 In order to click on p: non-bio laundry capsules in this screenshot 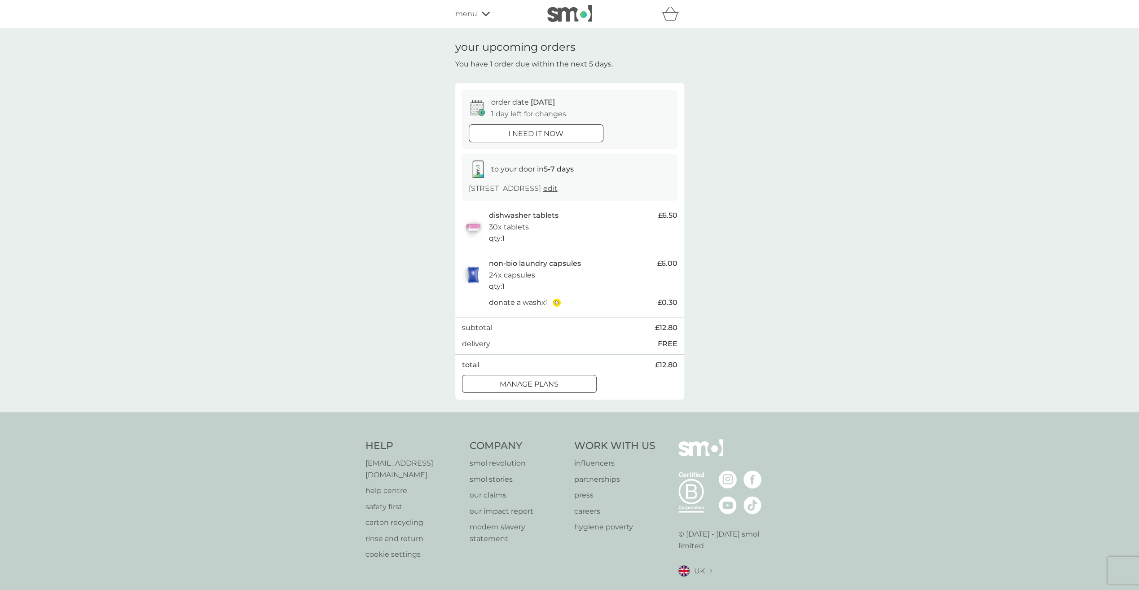, I will do `click(535, 264)`.